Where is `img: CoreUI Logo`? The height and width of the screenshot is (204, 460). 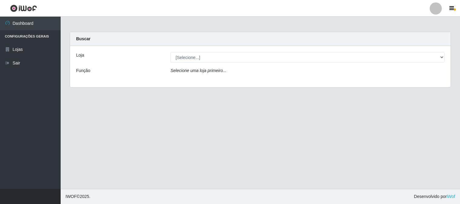 img: CoreUI Logo is located at coordinates (23, 8).